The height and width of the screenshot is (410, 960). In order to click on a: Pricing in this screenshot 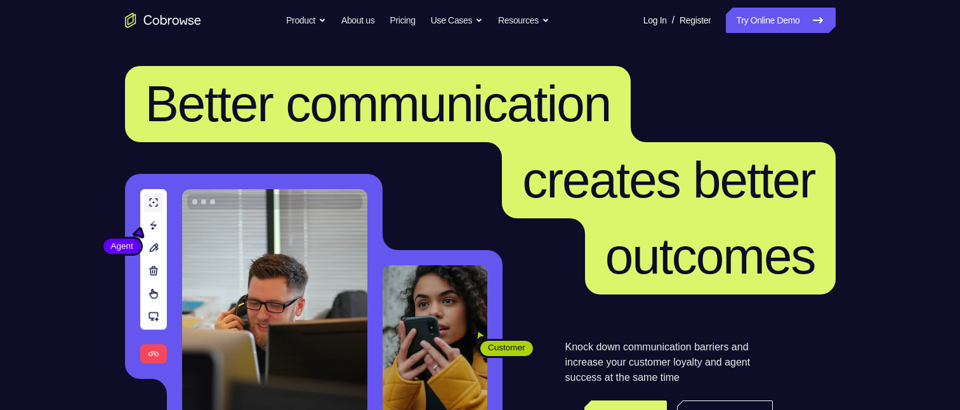, I will do `click(402, 20)`.